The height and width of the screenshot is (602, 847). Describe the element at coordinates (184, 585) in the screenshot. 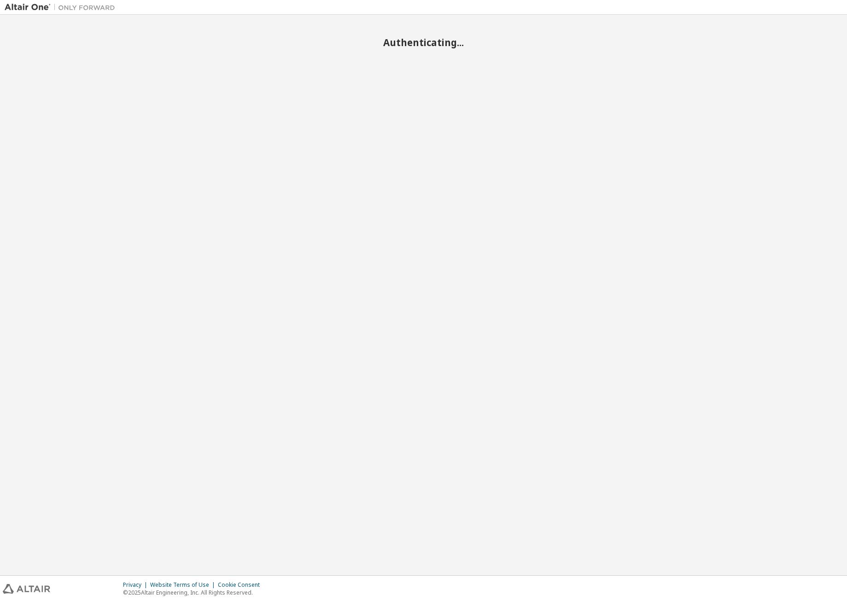

I see `div: Website Terms of Use` at that location.